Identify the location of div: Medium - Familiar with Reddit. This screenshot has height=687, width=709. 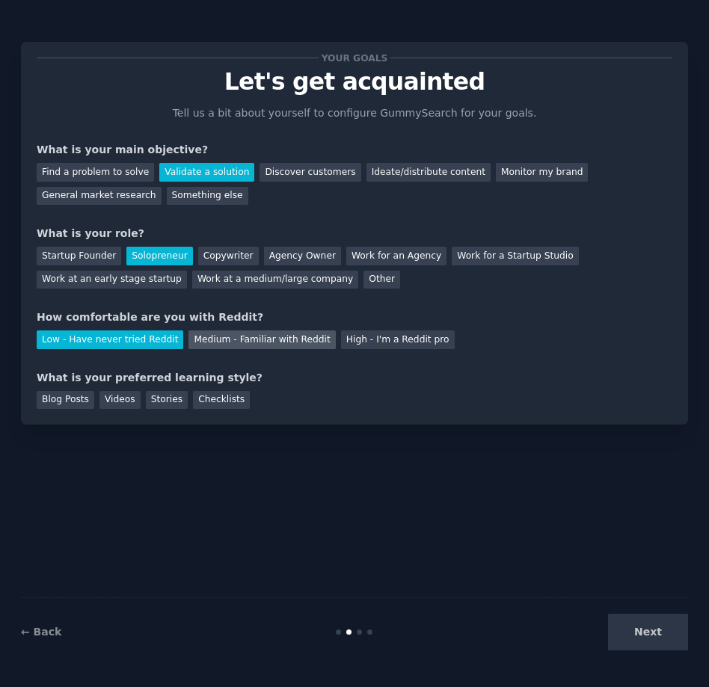
(262, 339).